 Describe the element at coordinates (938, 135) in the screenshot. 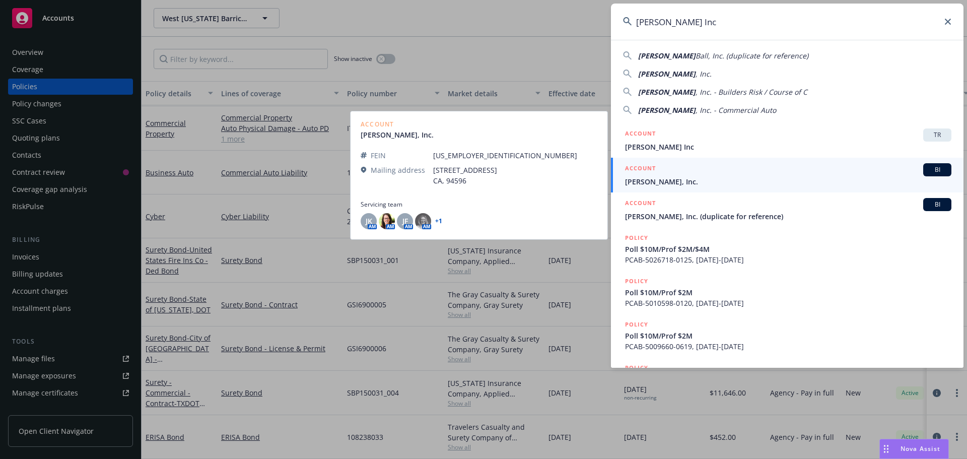

I see `span: TR` at that location.